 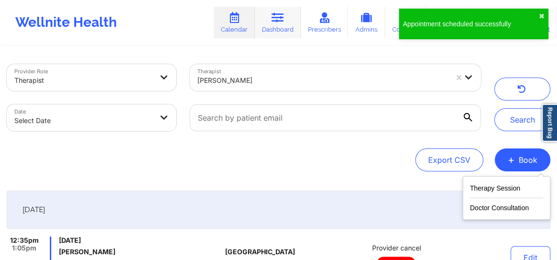 I want to click on button: Doctor Consultation, so click(x=506, y=206).